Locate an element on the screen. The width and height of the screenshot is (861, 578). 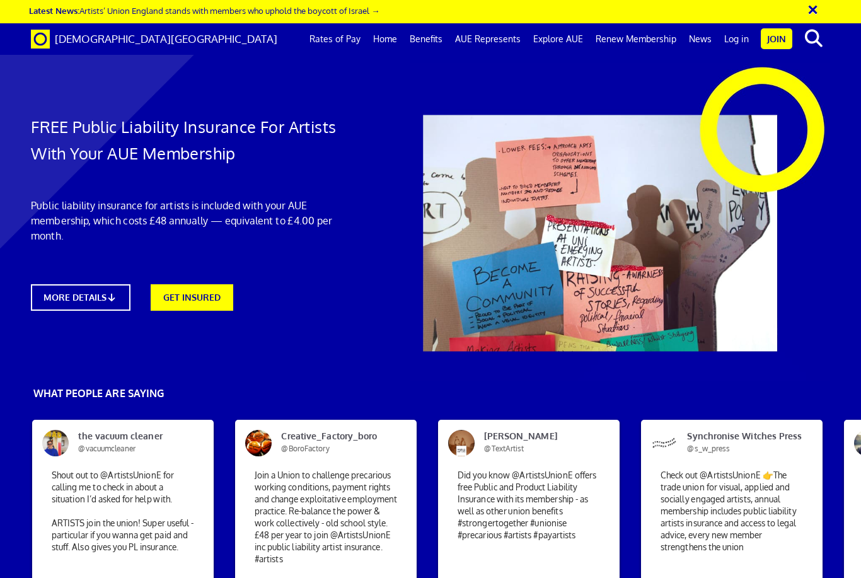
p: Public liability insurance for artists is included with your AUE membership, which costs £48 annu... is located at coordinates (192, 220).